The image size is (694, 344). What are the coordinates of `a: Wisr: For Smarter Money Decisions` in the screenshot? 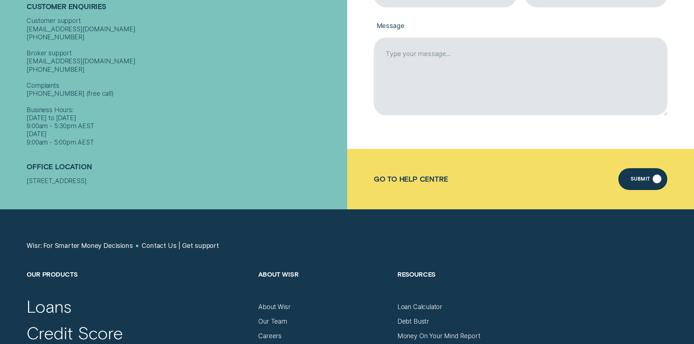 It's located at (79, 246).